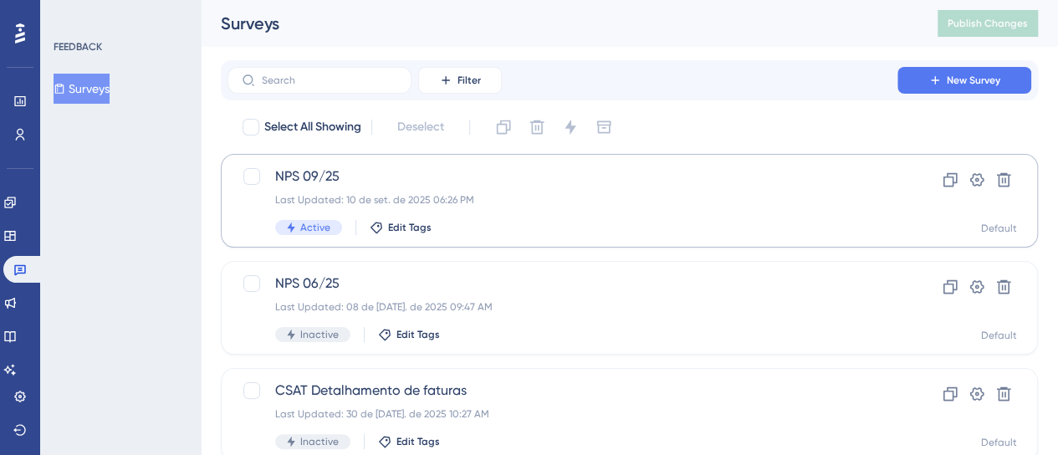  What do you see at coordinates (562, 284) in the screenshot?
I see `span: NPS 06/25` at bounding box center [562, 284].